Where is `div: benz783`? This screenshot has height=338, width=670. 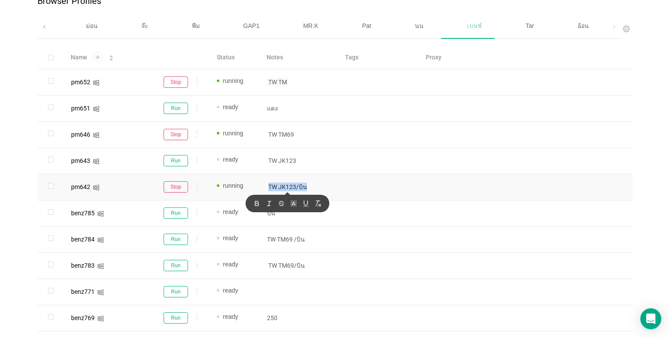 div: benz783 is located at coordinates (83, 265).